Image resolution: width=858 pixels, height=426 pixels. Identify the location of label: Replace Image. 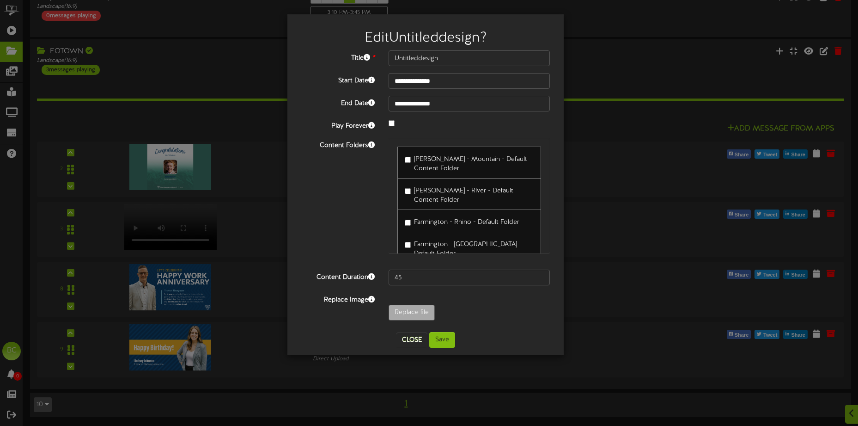
(338, 298).